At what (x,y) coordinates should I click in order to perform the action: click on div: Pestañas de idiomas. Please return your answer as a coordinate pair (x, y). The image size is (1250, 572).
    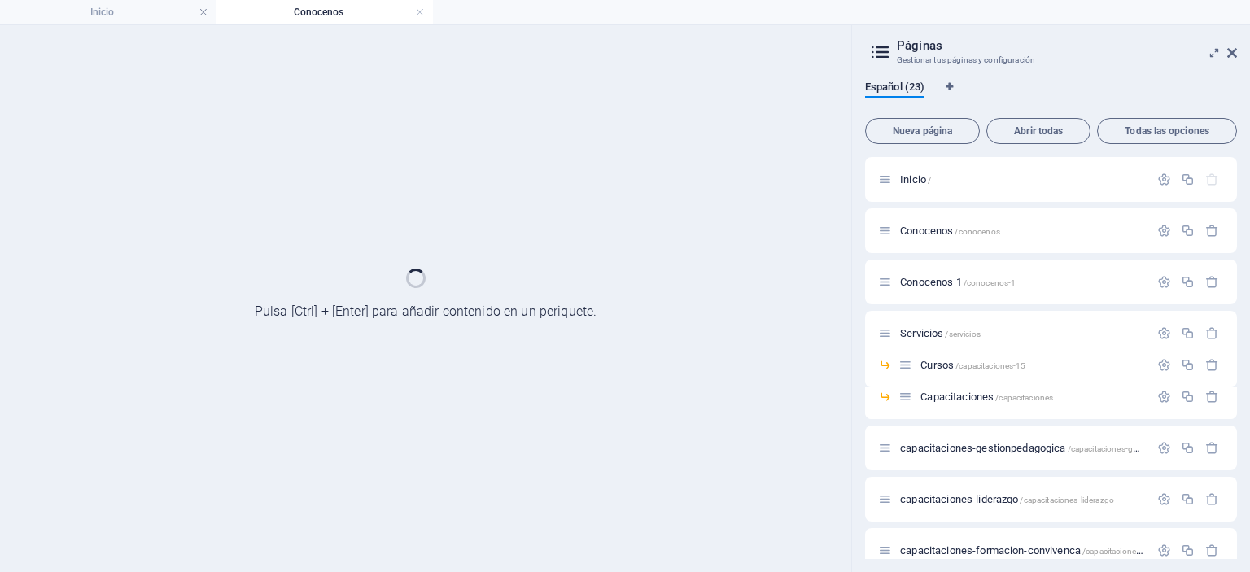
    Looking at the image, I should click on (1050, 96).